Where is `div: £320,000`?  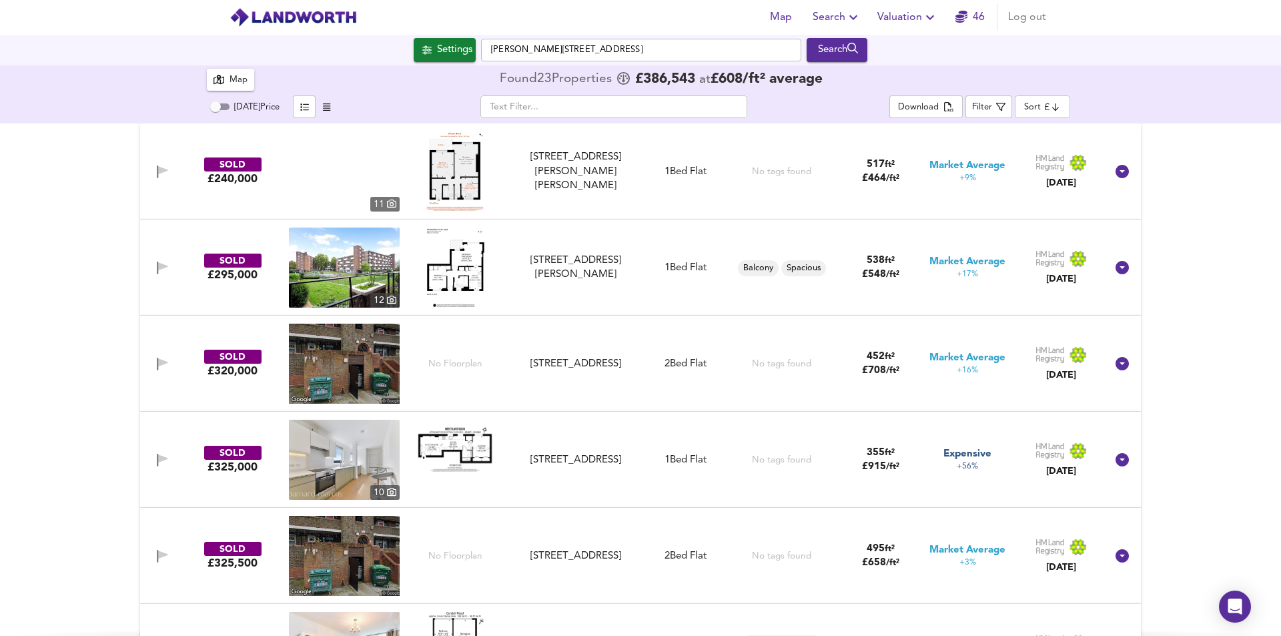 div: £320,000 is located at coordinates (232, 371).